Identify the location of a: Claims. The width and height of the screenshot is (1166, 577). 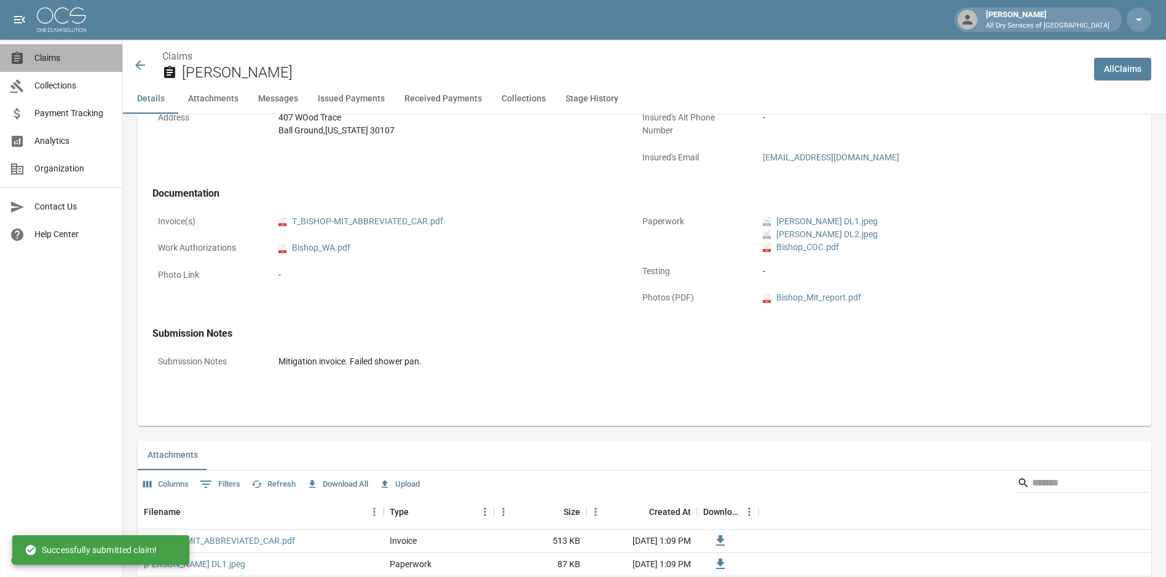
(177, 56).